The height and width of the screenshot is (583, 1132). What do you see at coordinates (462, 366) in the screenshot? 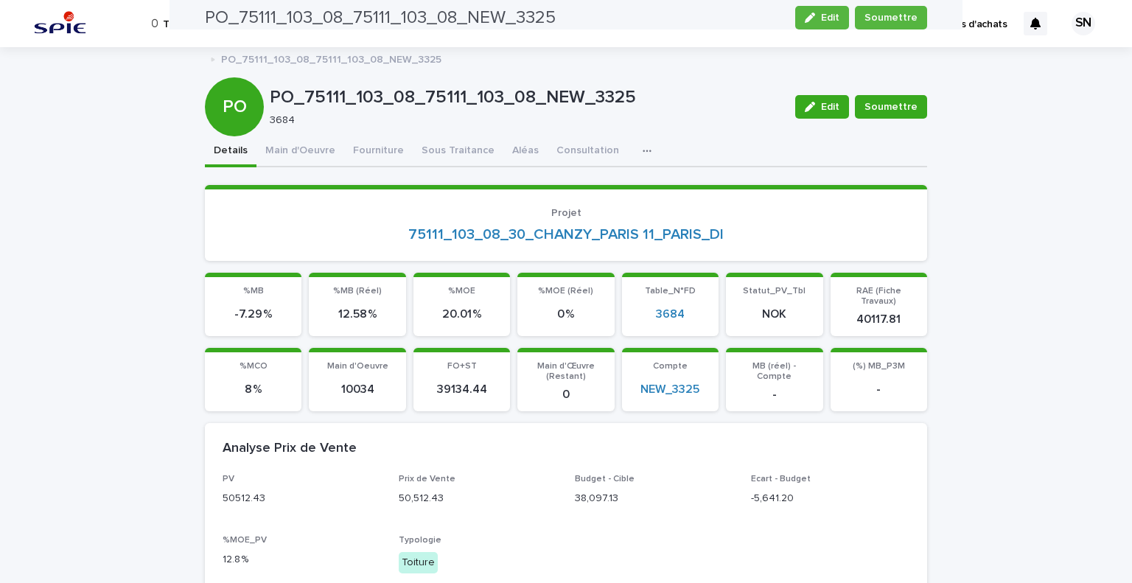
I see `span: FO+ST` at bounding box center [462, 366].